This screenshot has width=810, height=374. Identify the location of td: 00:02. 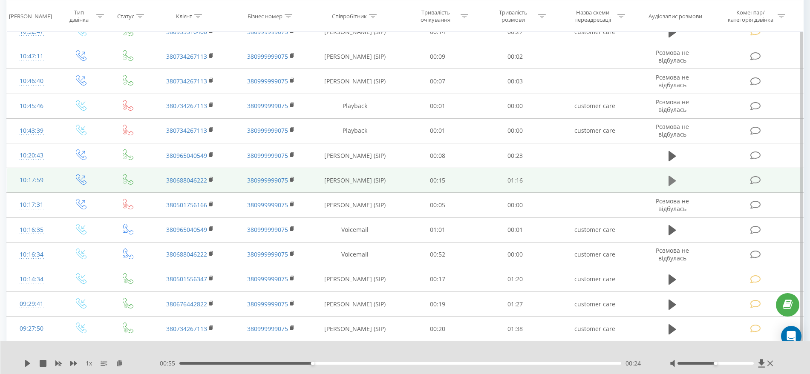
(515, 57).